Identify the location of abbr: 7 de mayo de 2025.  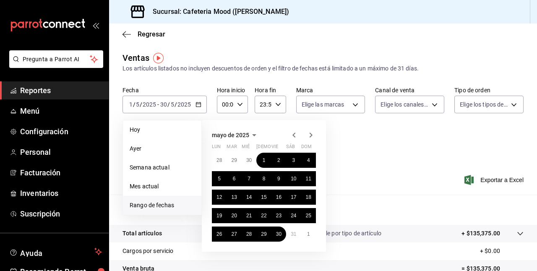
(249, 179).